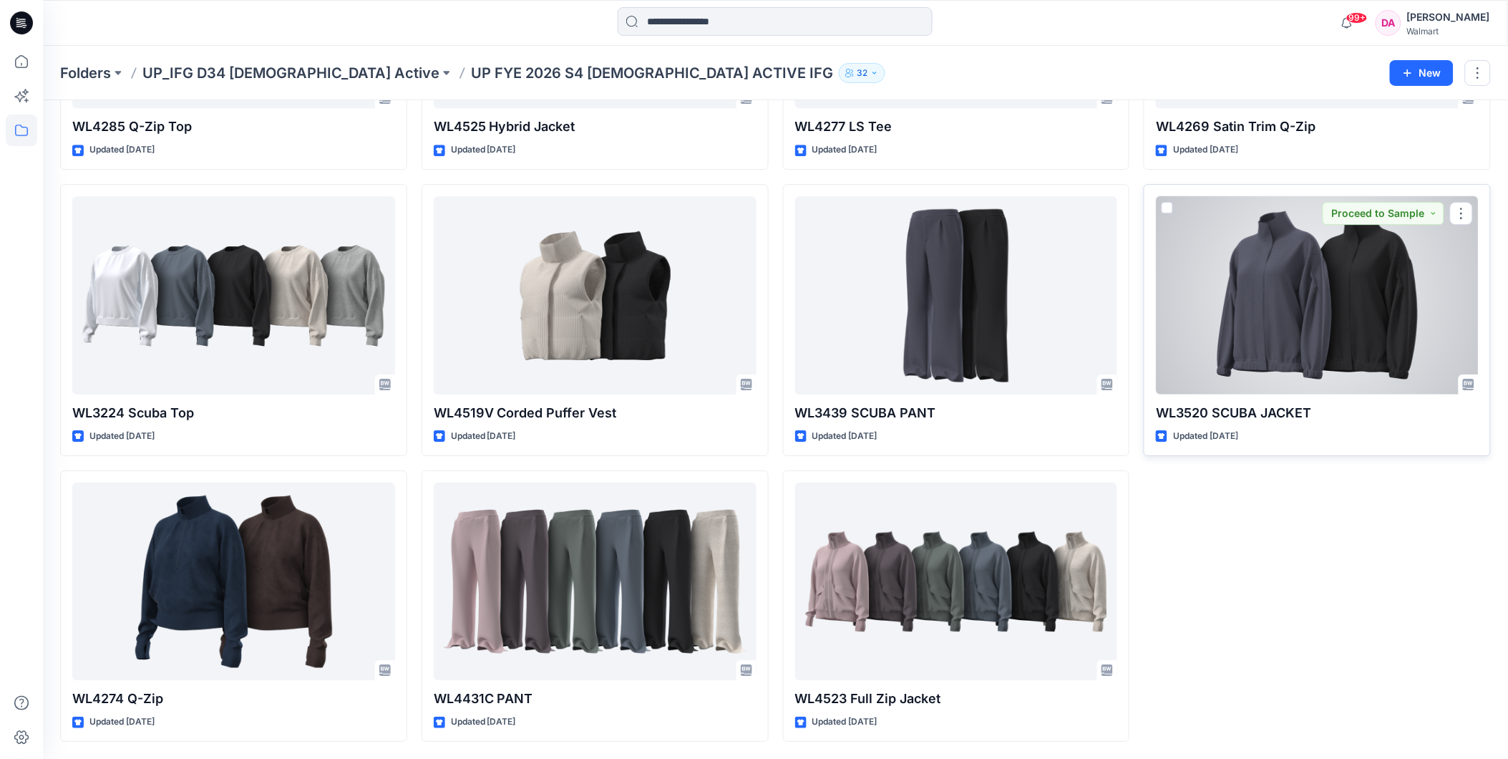  What do you see at coordinates (595, 581) in the screenshot?
I see `a: WL4431C PANT` at bounding box center [595, 581].